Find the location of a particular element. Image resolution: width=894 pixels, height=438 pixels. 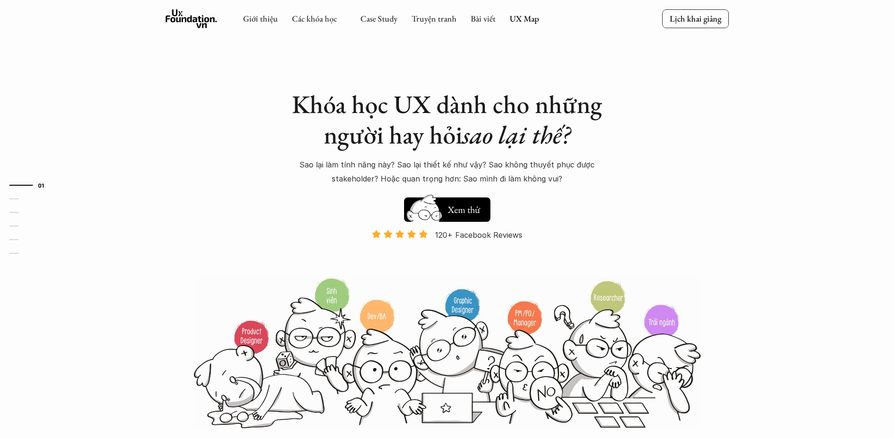

a: Các khóa học is located at coordinates (314, 18).